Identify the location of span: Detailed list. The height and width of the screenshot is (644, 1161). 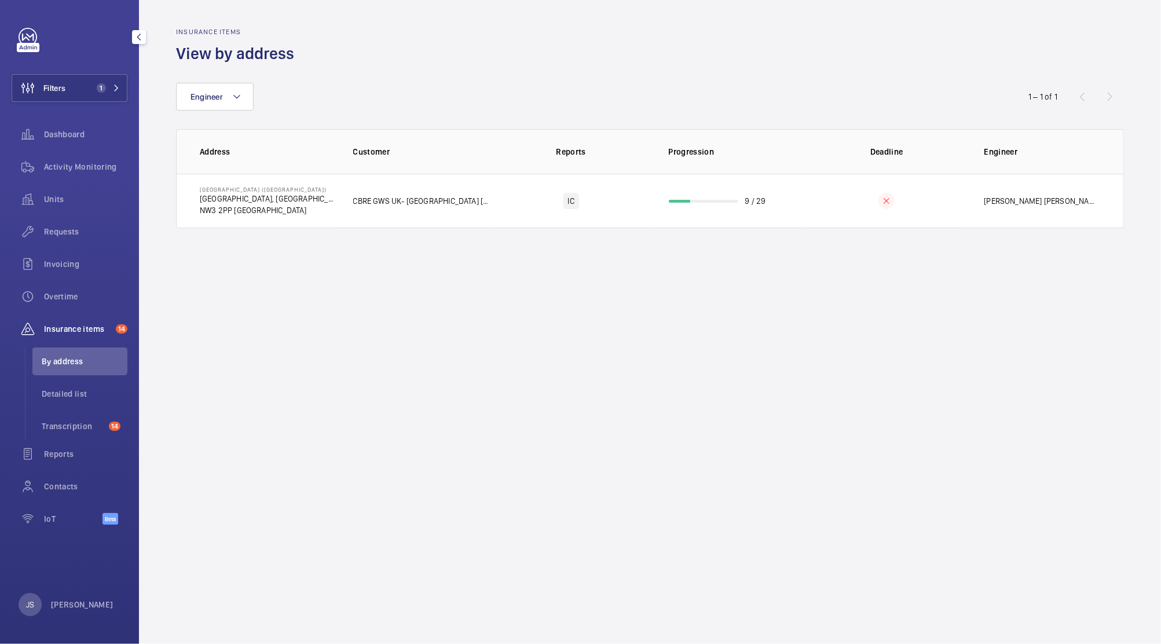
(85, 394).